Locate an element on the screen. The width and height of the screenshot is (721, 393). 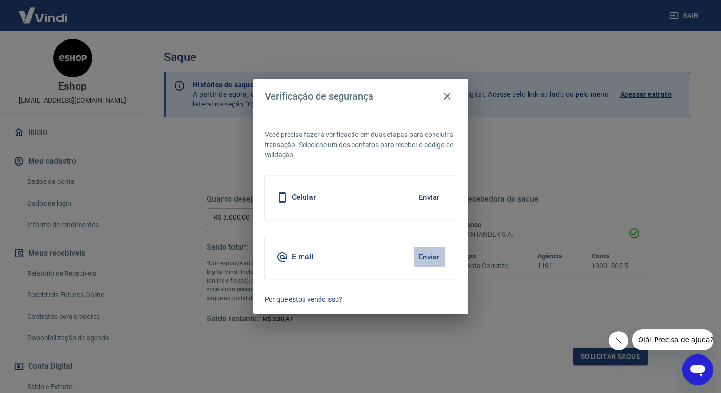
p: Por que estou vendo isso? is located at coordinates (361, 299).